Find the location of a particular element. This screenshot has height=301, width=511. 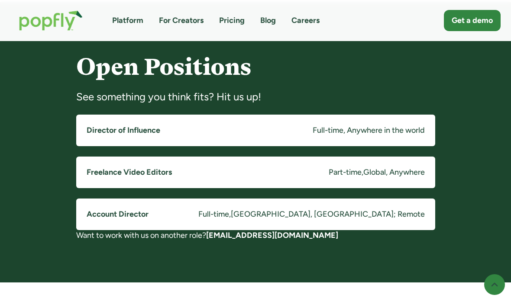

a: Get a demo is located at coordinates (472, 20).